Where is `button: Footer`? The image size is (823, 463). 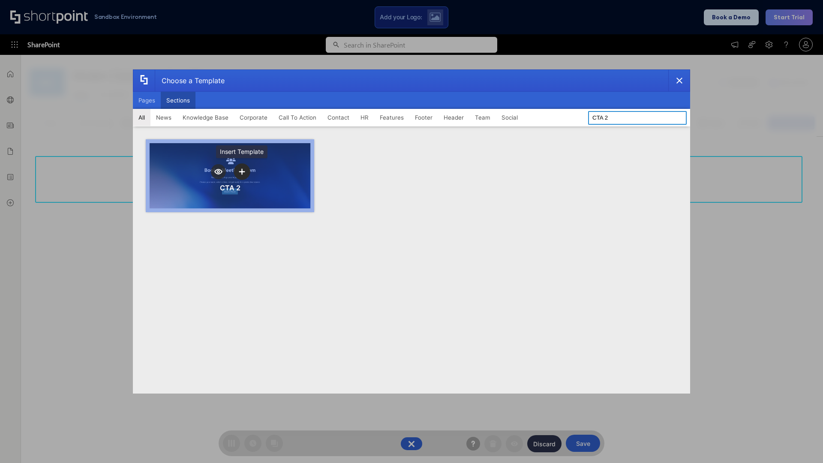
button: Footer is located at coordinates (424, 117).